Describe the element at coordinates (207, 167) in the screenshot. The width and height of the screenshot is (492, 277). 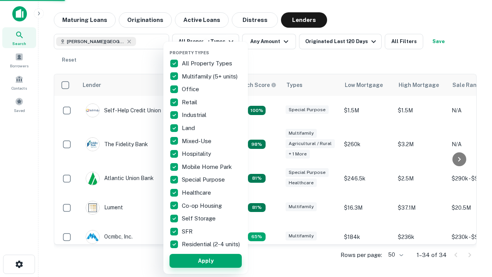
I see `p: Mobile Home Park` at that location.